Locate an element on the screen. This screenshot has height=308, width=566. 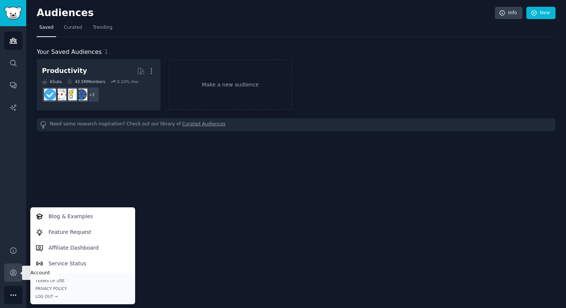
a: Blog & Examples is located at coordinates (82, 216).